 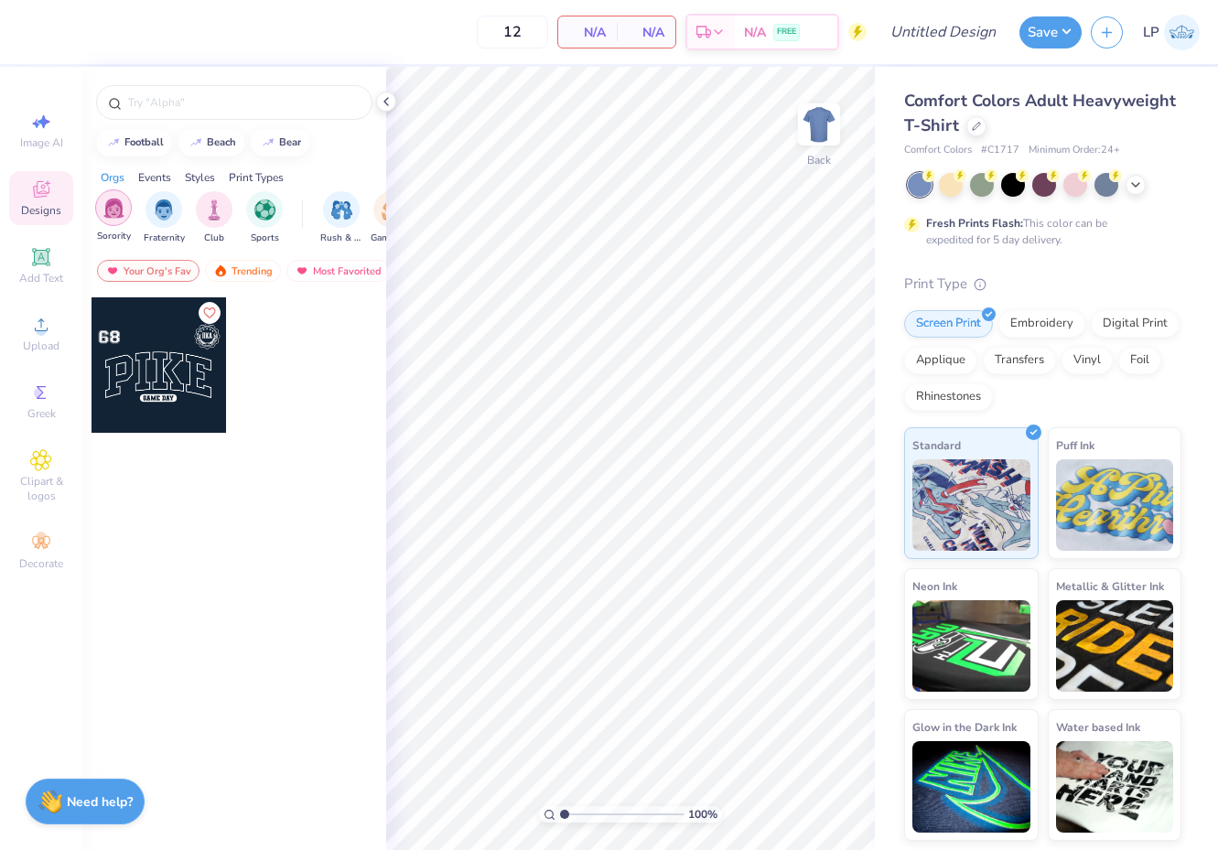 I want to click on div: Back, so click(x=819, y=160).